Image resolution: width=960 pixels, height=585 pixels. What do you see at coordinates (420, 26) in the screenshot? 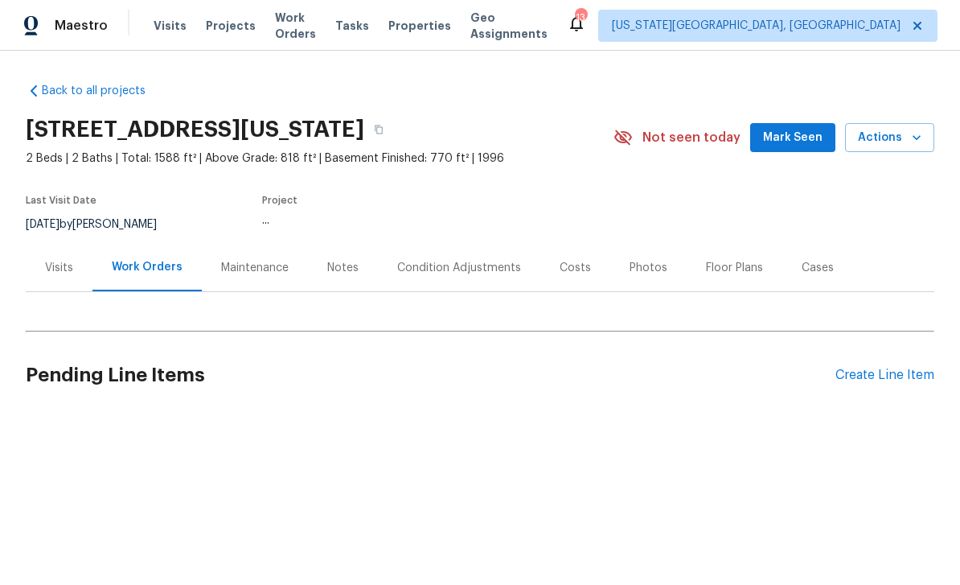
I see `span: Properties` at bounding box center [420, 26].